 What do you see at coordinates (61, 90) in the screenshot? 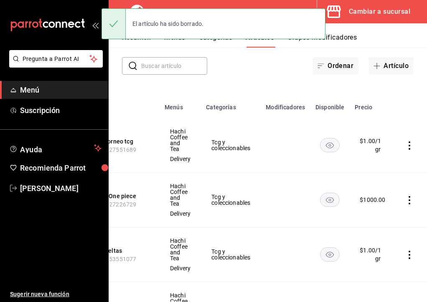
I see `span: Menú` at bounding box center [61, 90].